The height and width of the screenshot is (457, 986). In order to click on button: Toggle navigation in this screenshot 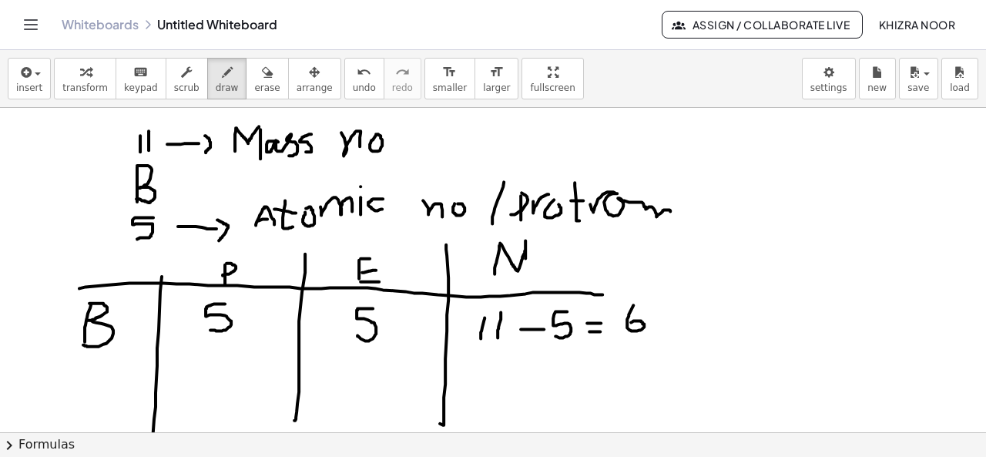, I will do `click(31, 25)`.